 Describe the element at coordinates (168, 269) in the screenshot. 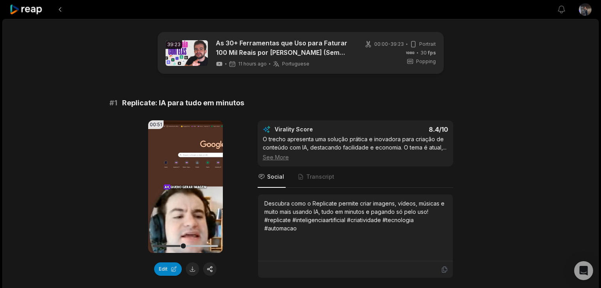

I see `button: Edit` at that location.